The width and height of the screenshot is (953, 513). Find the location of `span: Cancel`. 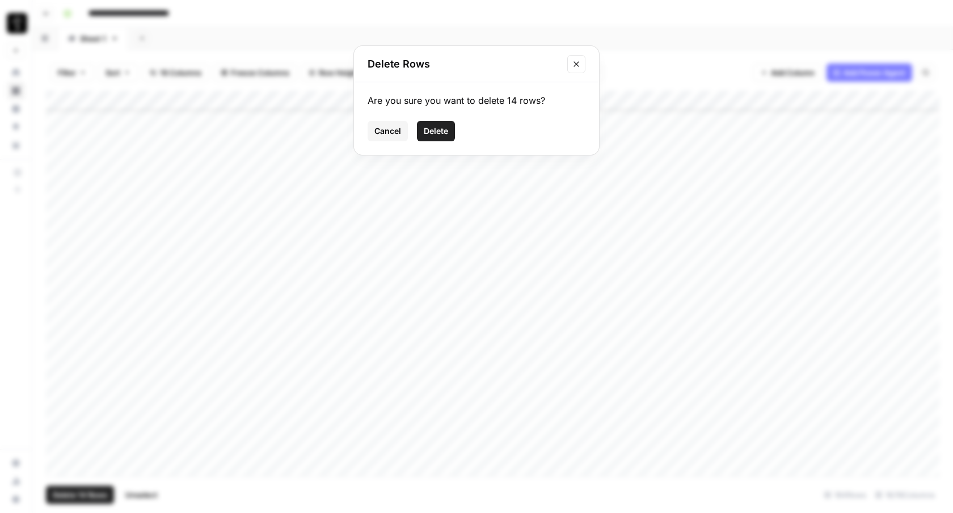

span: Cancel is located at coordinates (387, 131).